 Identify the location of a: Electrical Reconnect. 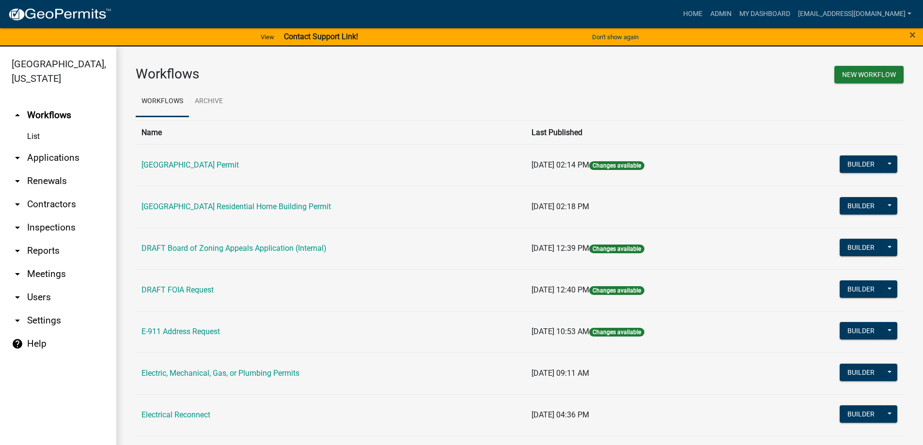
(176, 415).